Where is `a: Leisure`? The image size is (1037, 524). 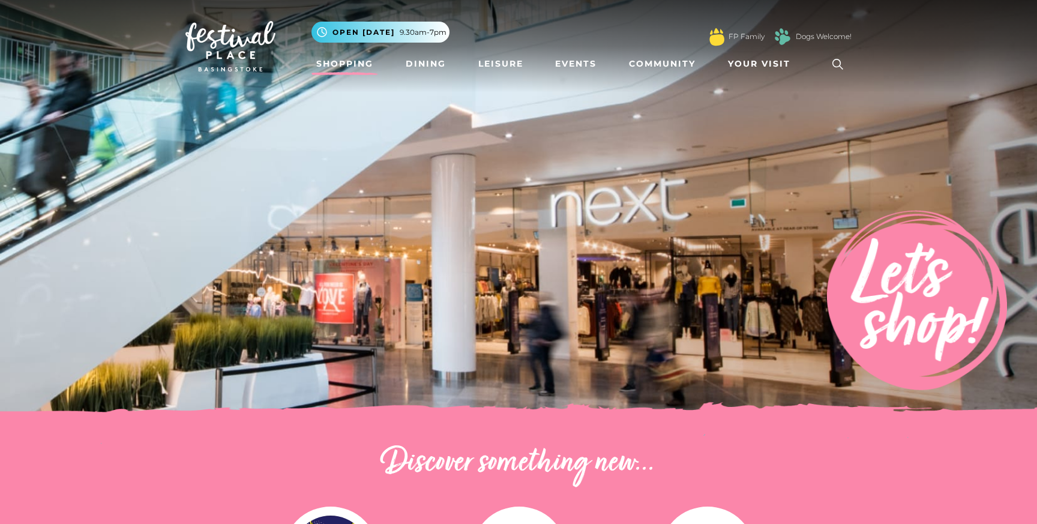
a: Leisure is located at coordinates (501, 64).